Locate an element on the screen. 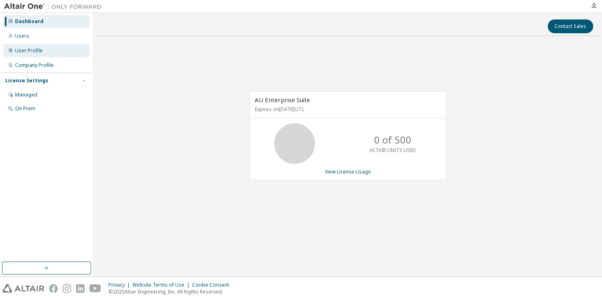 The image size is (602, 300). div: Dashboard is located at coordinates (29, 22).